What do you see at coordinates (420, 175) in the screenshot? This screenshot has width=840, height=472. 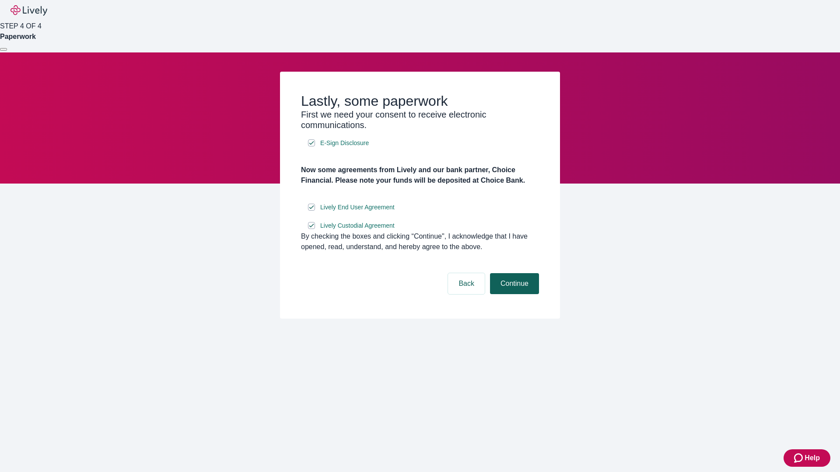 I see `h4: Now some agreements from Lively and our bank partner, Choice Financial. Please note your funds wi...` at bounding box center [420, 175].